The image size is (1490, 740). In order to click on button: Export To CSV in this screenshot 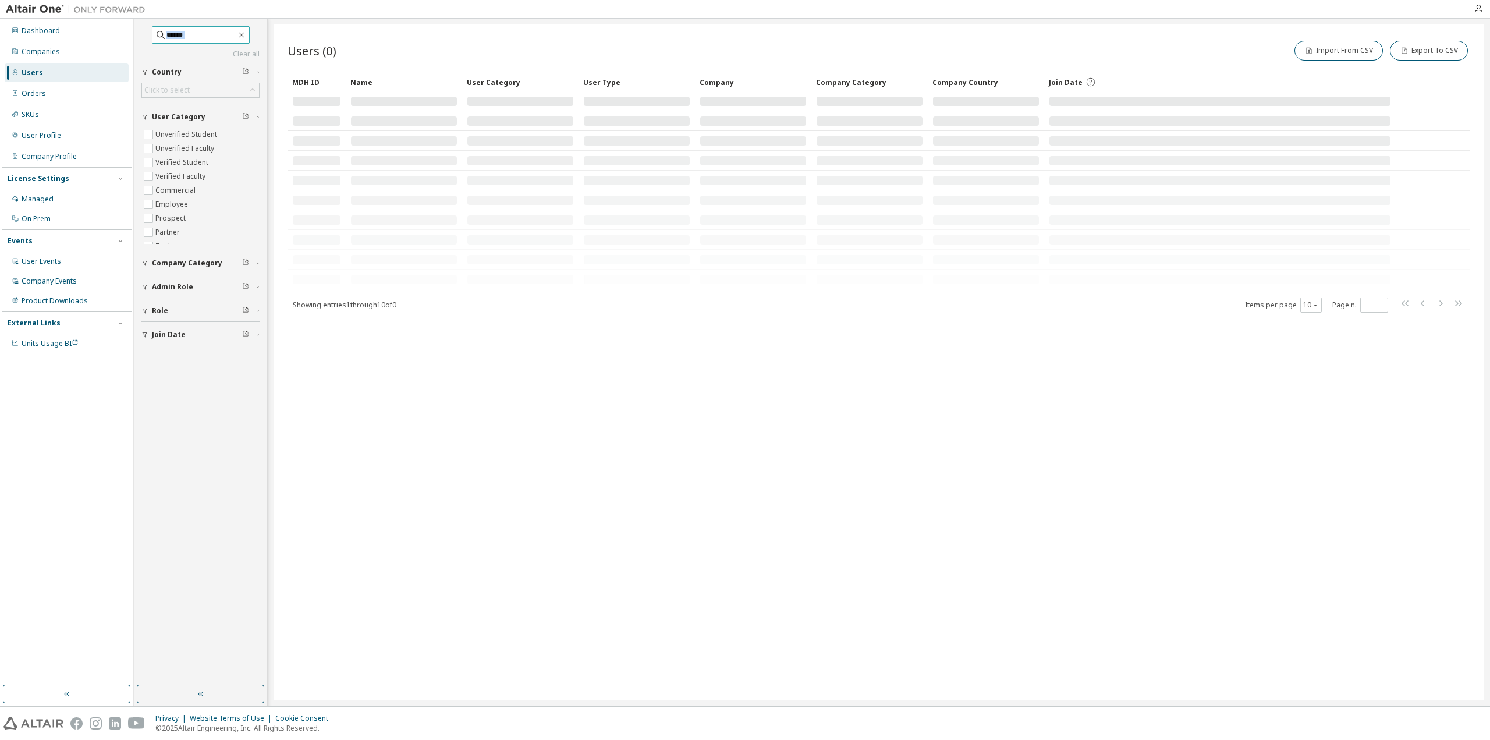, I will do `click(1429, 51)`.